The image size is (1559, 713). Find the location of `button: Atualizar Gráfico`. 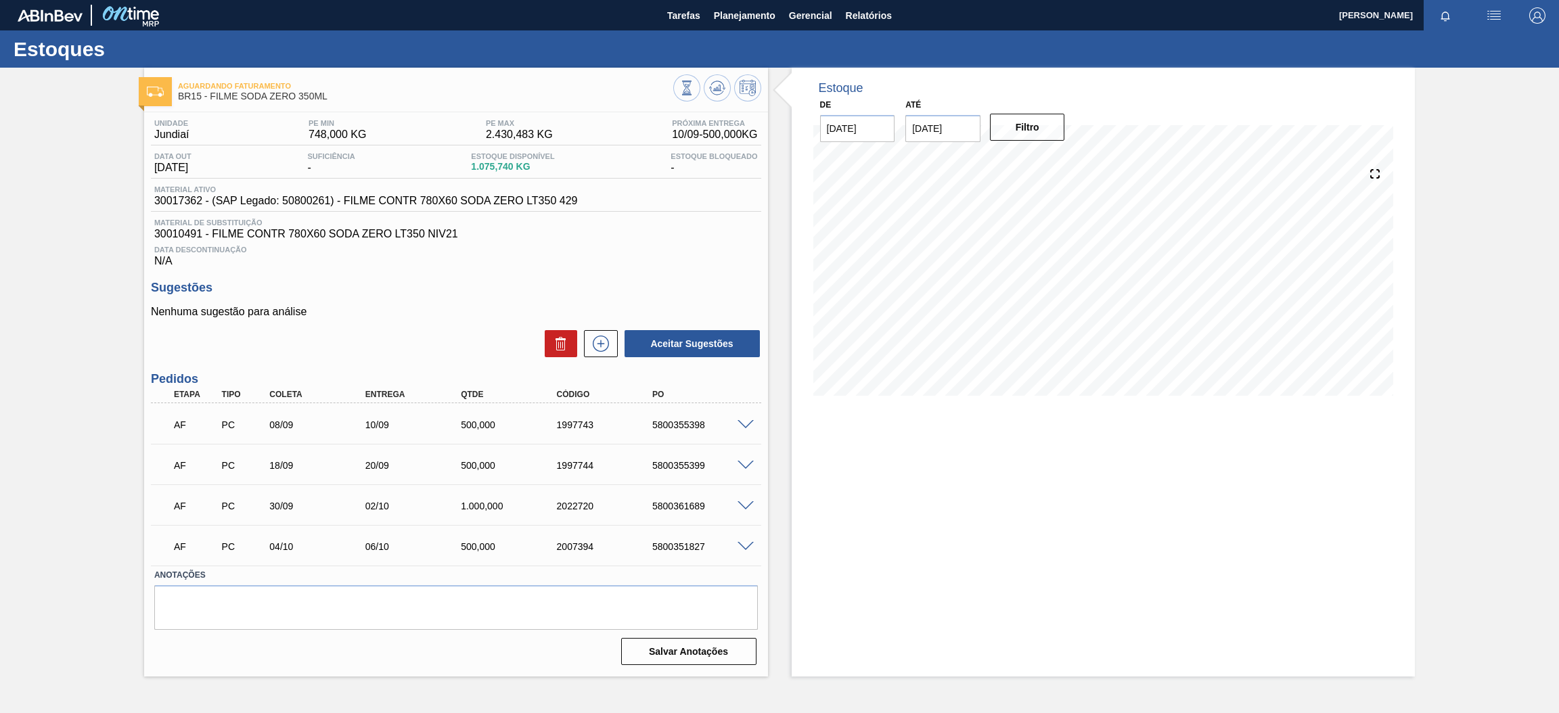

button: Atualizar Gráfico is located at coordinates (717, 88).